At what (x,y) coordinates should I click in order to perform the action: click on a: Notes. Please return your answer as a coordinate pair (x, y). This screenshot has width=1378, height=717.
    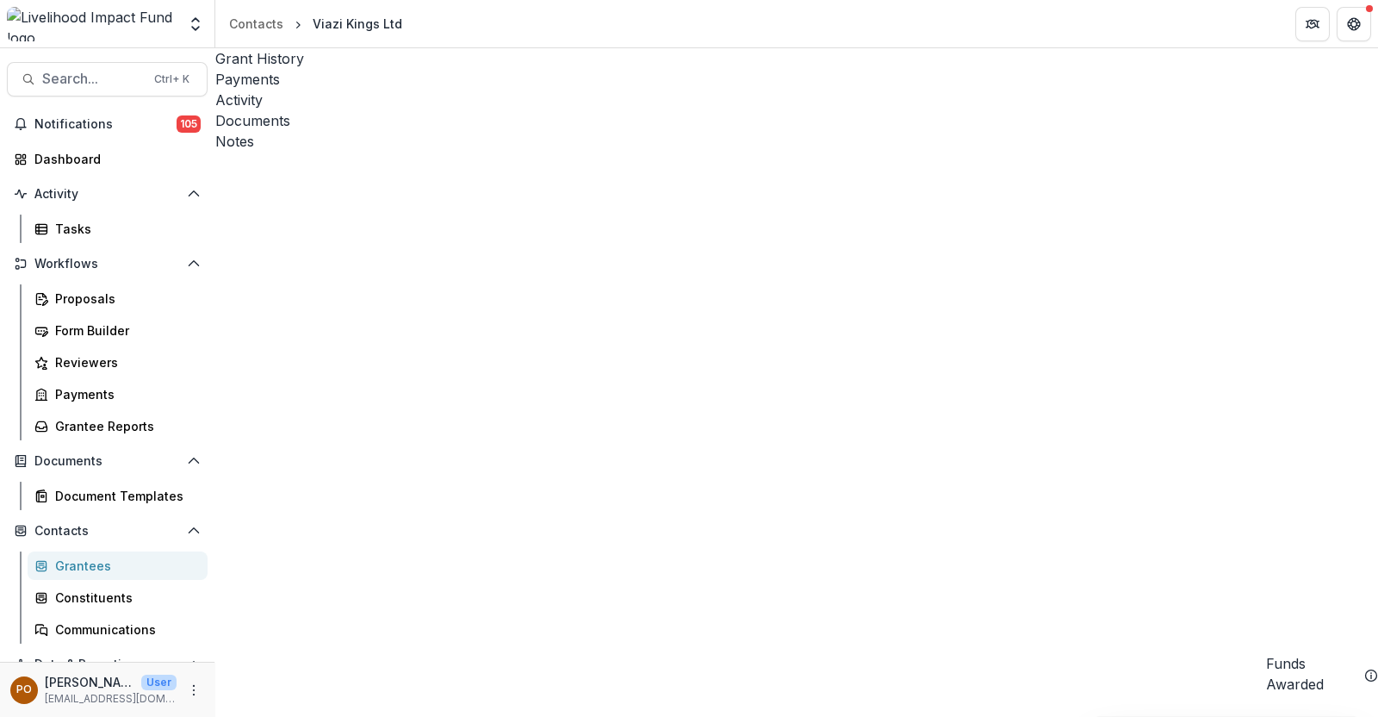
    Looking at the image, I should click on (797, 141).